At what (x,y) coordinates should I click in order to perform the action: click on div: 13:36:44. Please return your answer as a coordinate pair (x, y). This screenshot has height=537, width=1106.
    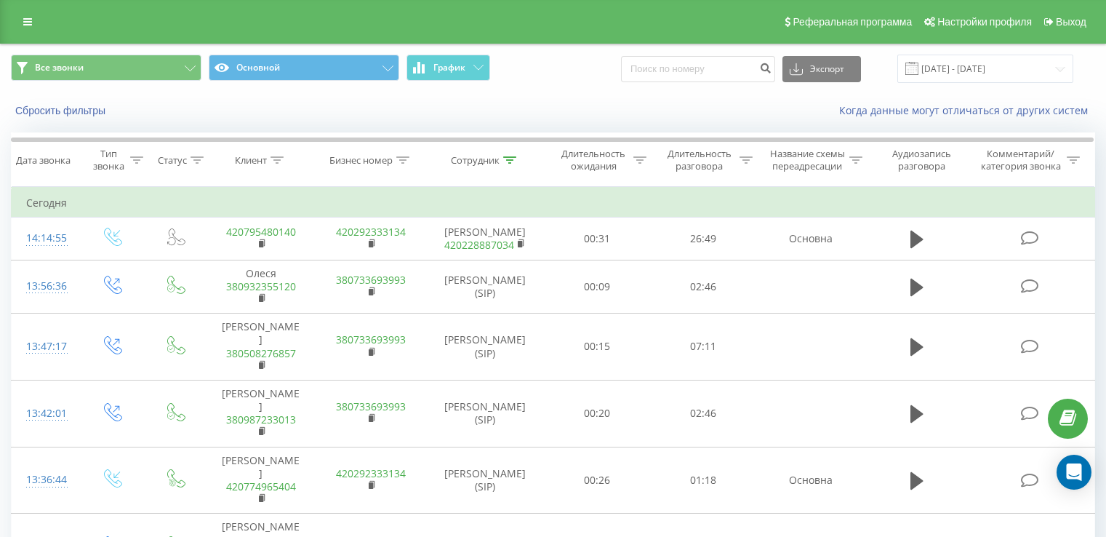
    Looking at the image, I should click on (45, 479).